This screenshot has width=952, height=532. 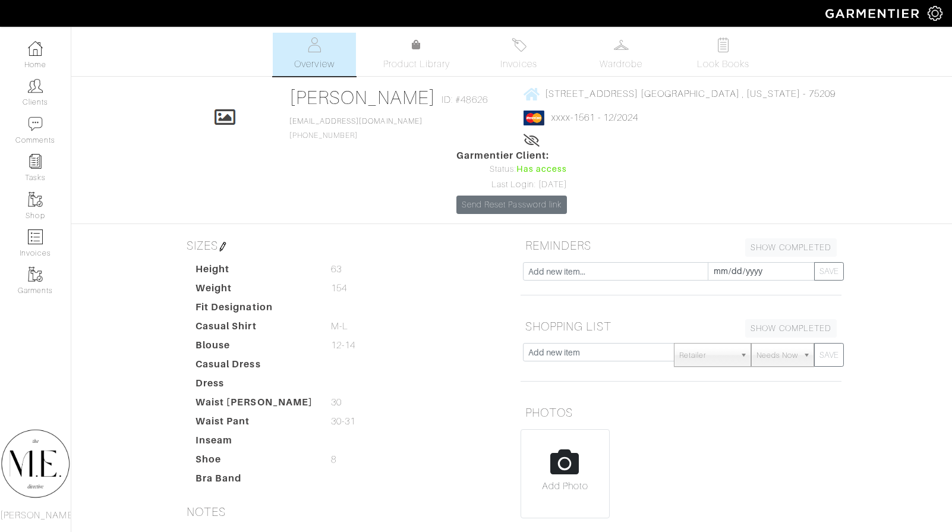 I want to click on img: clients-icon-6bae9207a08558b7cb47a8932f037763ab4055f8c8b6bfacd5dc20c3e0201464.png, so click(x=35, y=86).